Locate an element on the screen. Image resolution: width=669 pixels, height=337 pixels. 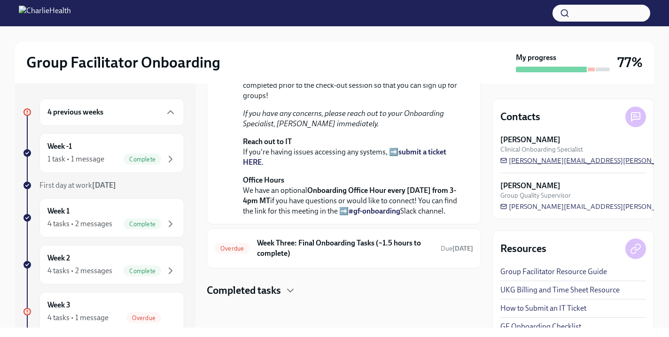
h4: Completed tasks is located at coordinates (244, 291).